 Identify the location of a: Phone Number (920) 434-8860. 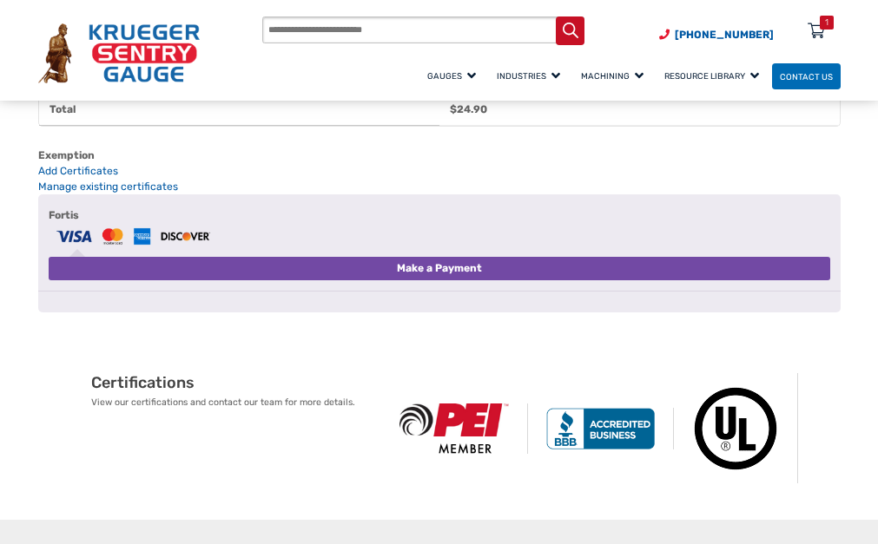
(716, 35).